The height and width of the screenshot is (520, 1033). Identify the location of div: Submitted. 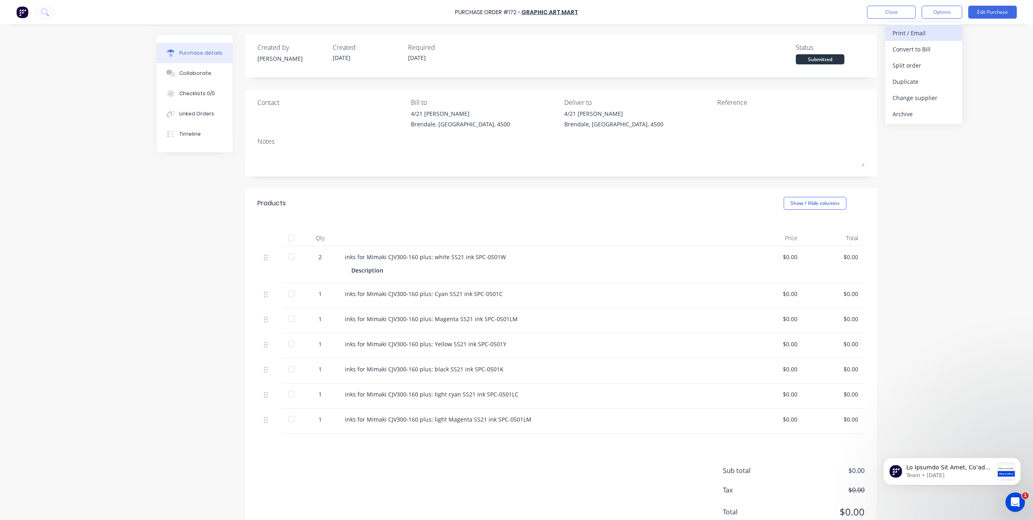
(820, 59).